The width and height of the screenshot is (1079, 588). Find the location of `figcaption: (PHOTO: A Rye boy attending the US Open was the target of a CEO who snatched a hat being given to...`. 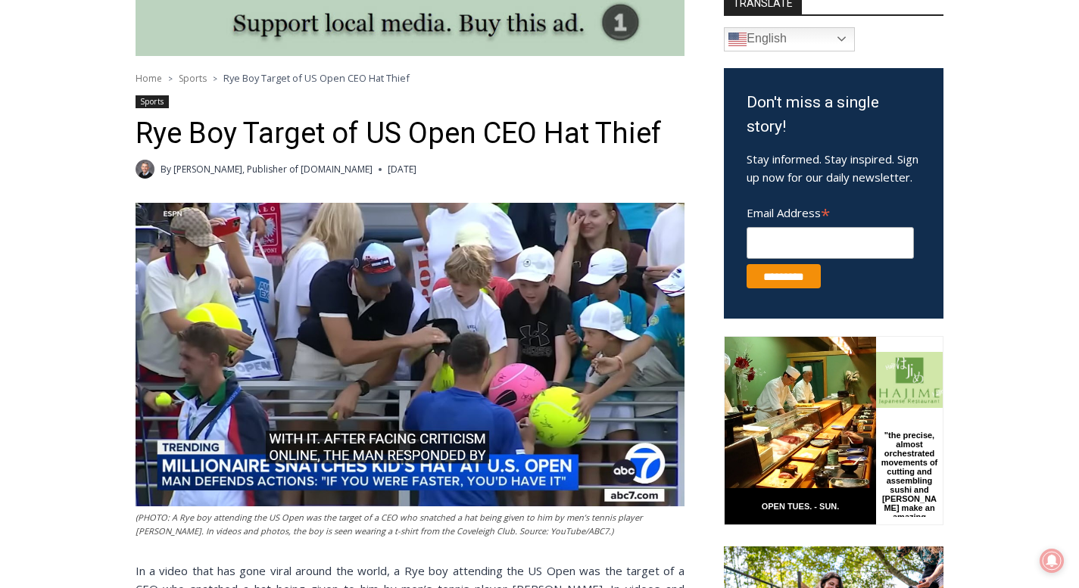

figcaption: (PHOTO: A Rye boy attending the US Open was the target of a CEO who snatched a hat being given to... is located at coordinates (410, 524).